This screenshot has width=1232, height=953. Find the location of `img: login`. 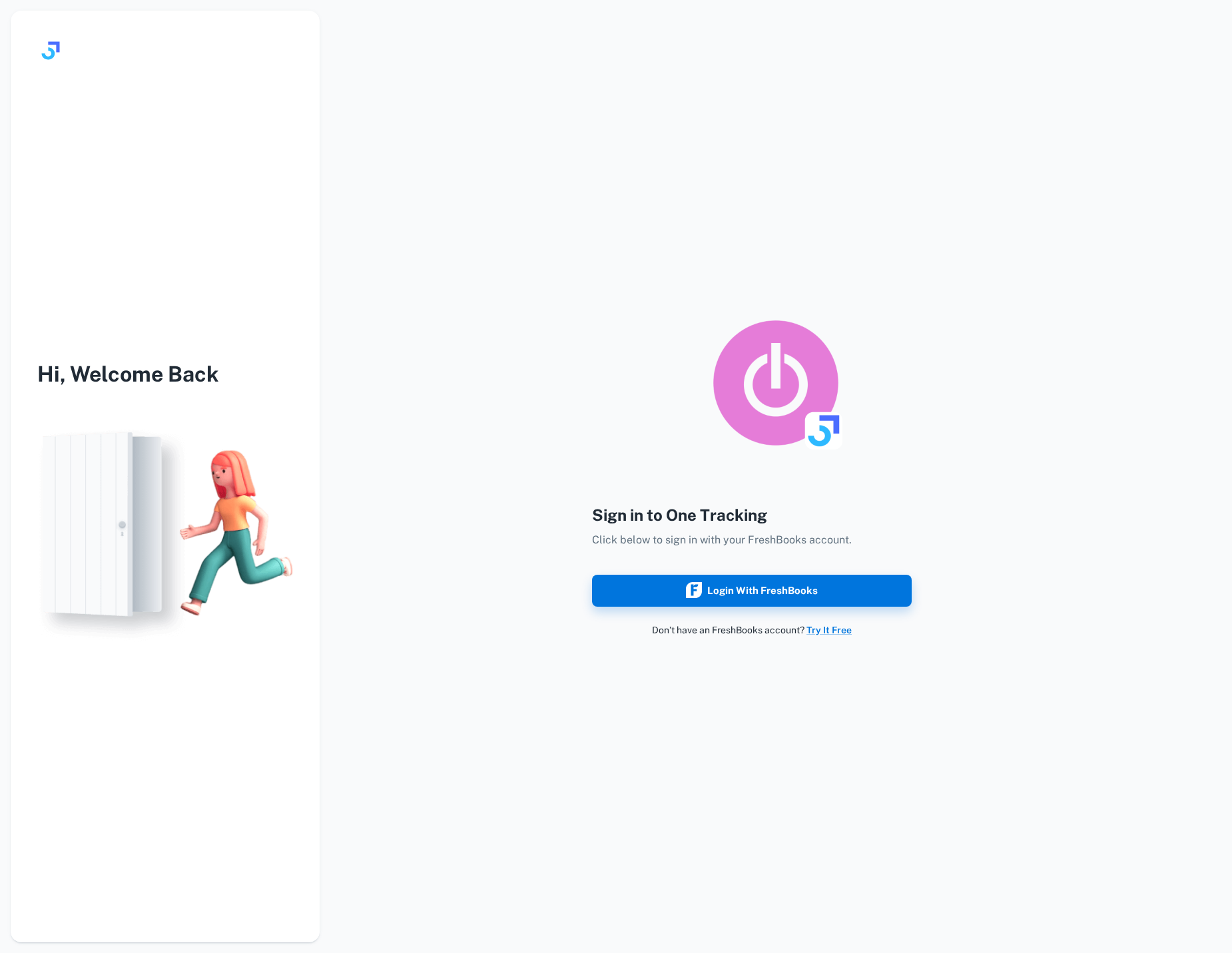

img: login is located at coordinates (165, 533).